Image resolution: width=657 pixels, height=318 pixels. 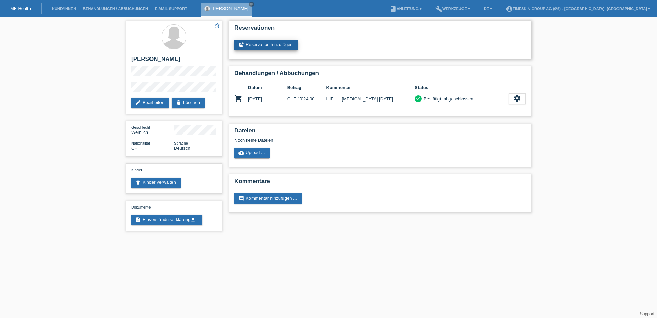 What do you see at coordinates (393, 9) in the screenshot?
I see `i: book` at bounding box center [393, 9].